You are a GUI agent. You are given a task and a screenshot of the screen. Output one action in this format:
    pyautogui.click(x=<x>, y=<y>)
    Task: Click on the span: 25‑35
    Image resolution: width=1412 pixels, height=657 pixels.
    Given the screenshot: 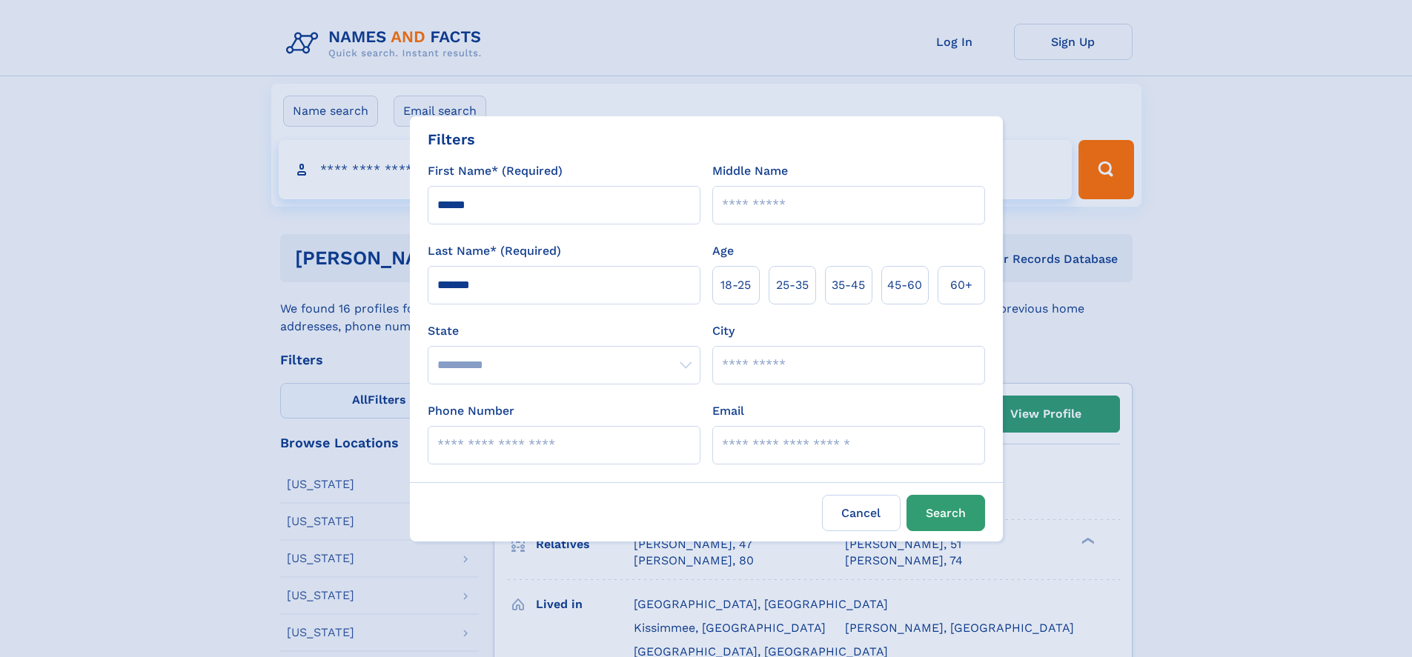 What is the action you would take?
    pyautogui.click(x=792, y=285)
    